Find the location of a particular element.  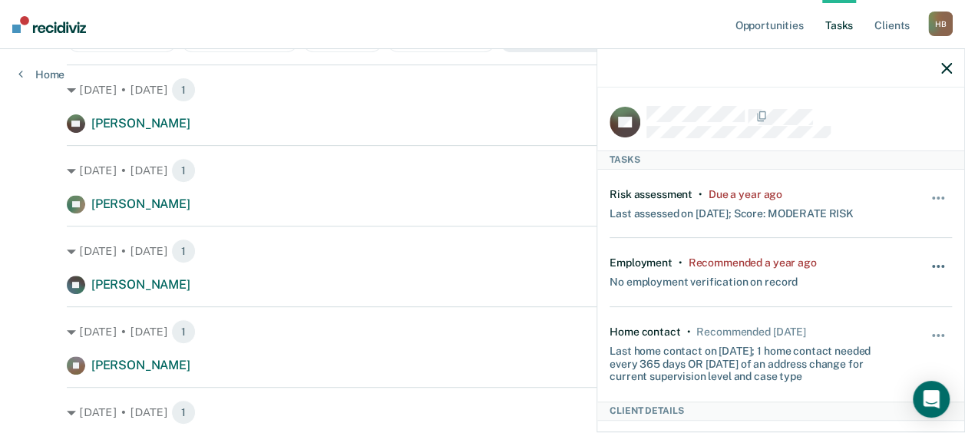

div: Tasks is located at coordinates (781, 160).